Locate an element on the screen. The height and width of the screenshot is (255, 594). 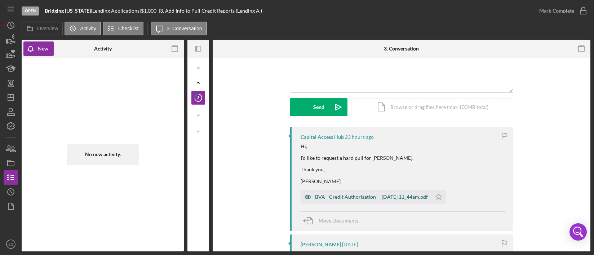
button: New is located at coordinates (39, 49).